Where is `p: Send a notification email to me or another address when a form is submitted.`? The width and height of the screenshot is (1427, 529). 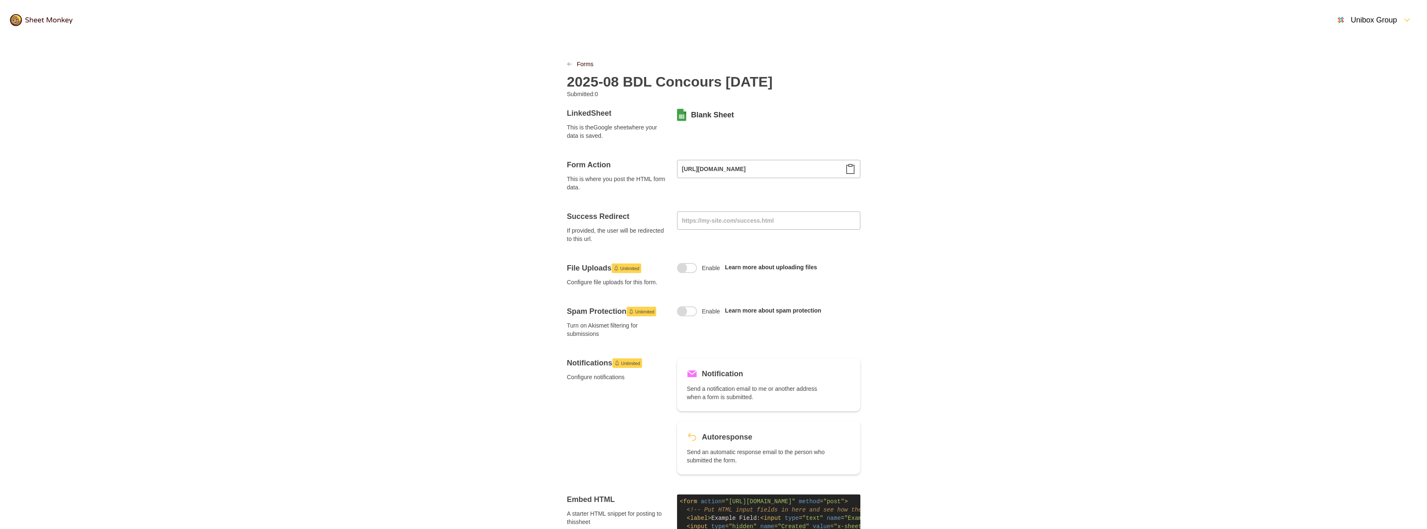 p: Send a notification email to me or another address when a form is submitted. is located at coordinates (757, 393).